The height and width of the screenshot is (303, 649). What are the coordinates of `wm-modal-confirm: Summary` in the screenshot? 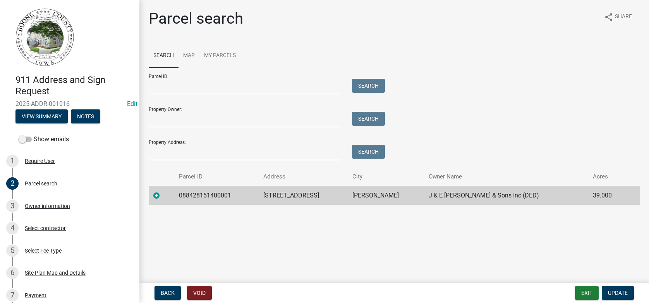 It's located at (41, 117).